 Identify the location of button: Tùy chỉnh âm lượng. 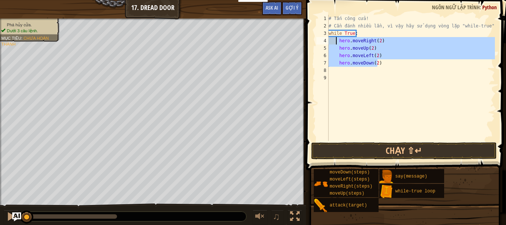
(260, 217).